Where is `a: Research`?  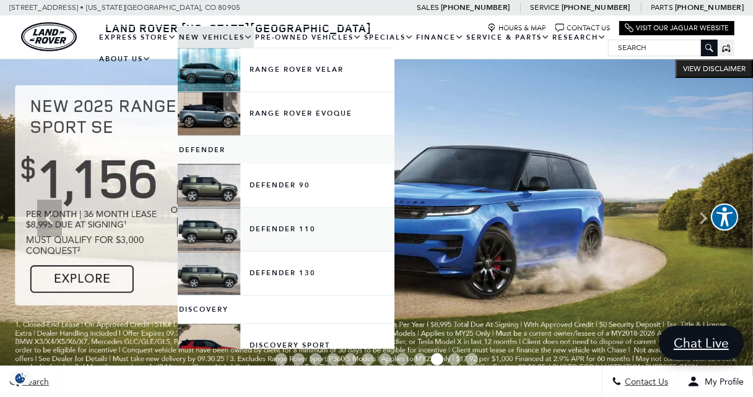
a: Research is located at coordinates (579, 37).